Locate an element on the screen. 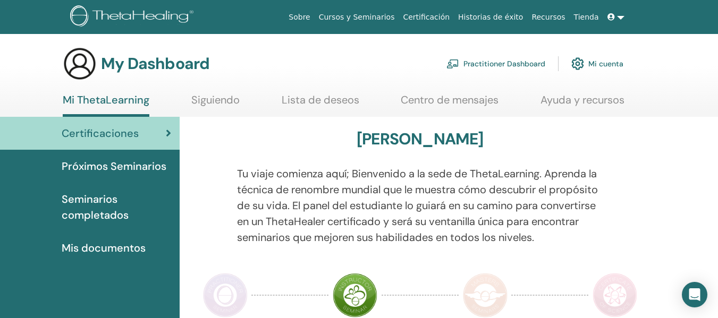 Image resolution: width=718 pixels, height=318 pixels. img: generic-user-icon.jpg is located at coordinates (80, 64).